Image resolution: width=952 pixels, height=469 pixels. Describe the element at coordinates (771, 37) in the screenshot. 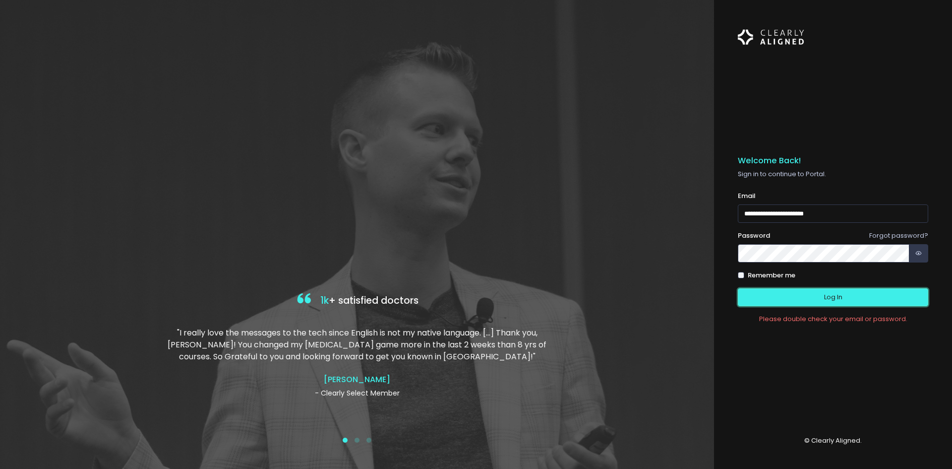

I see `img: Logo Horizontal` at that location.